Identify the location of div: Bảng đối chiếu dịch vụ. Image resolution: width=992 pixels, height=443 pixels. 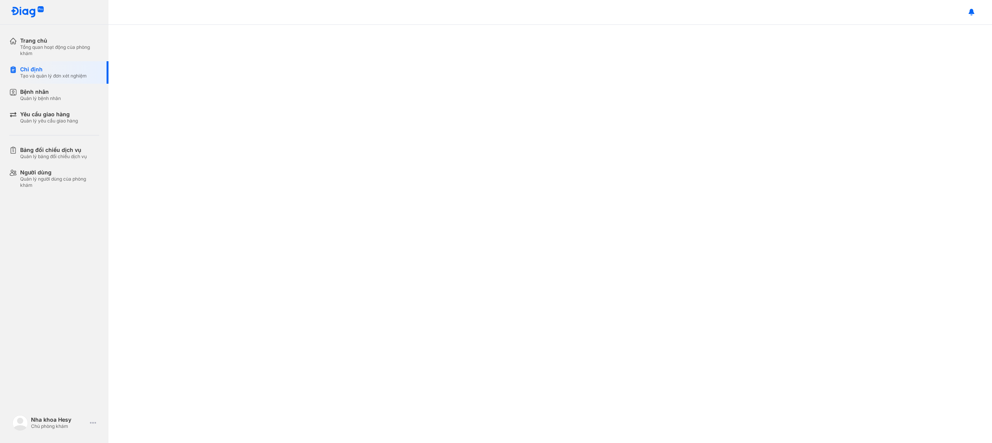
(53, 150).